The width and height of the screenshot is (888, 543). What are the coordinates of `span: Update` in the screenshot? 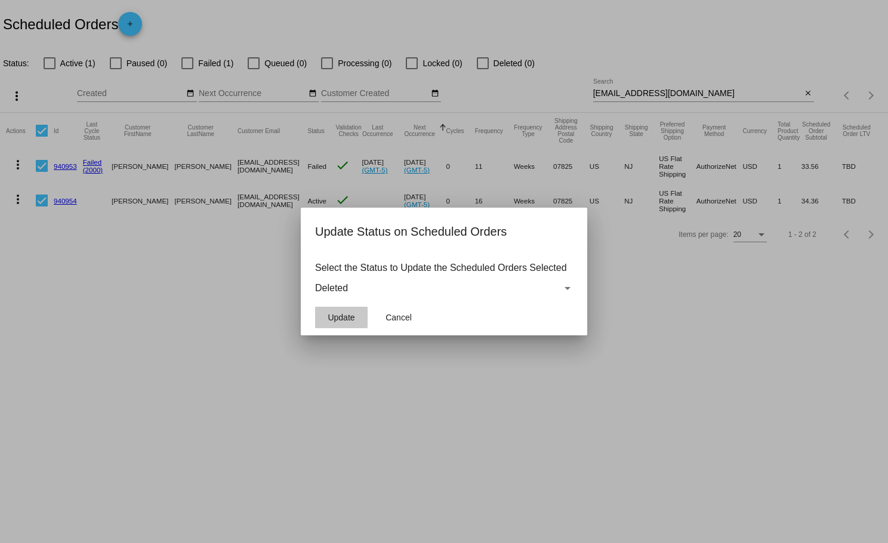 It's located at (341, 317).